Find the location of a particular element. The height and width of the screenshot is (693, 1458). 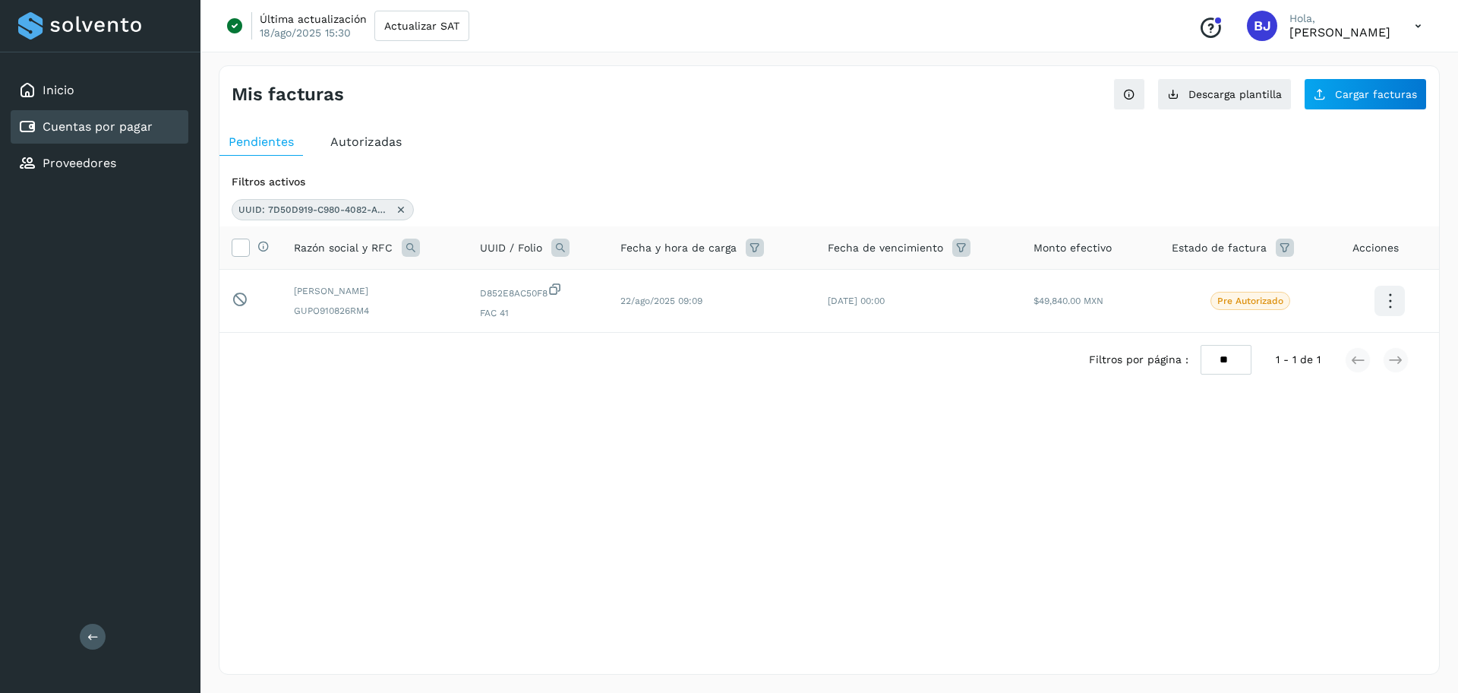

div: Proveedores is located at coordinates (99, 163).